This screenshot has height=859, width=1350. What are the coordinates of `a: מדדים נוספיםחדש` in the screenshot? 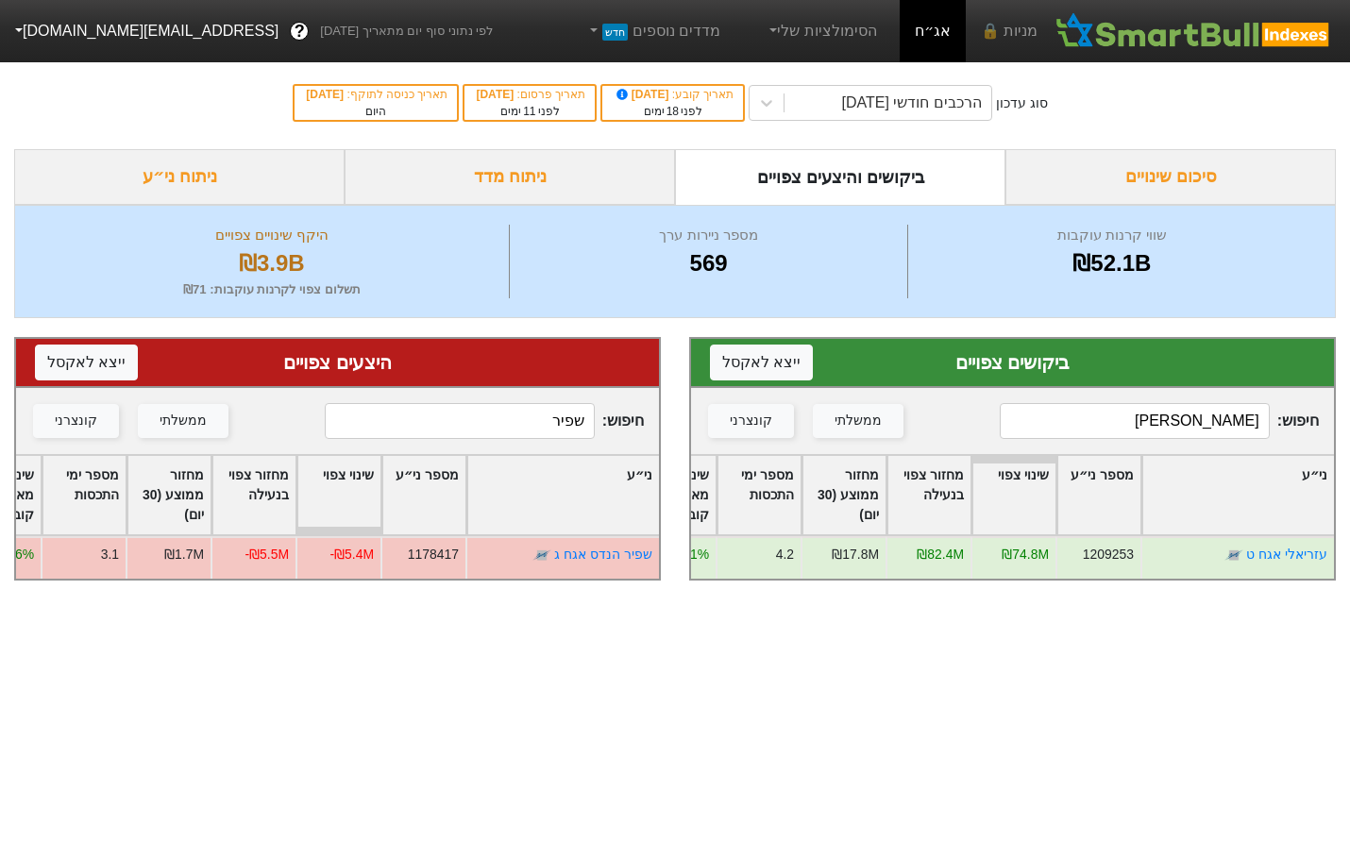 It's located at (652, 31).